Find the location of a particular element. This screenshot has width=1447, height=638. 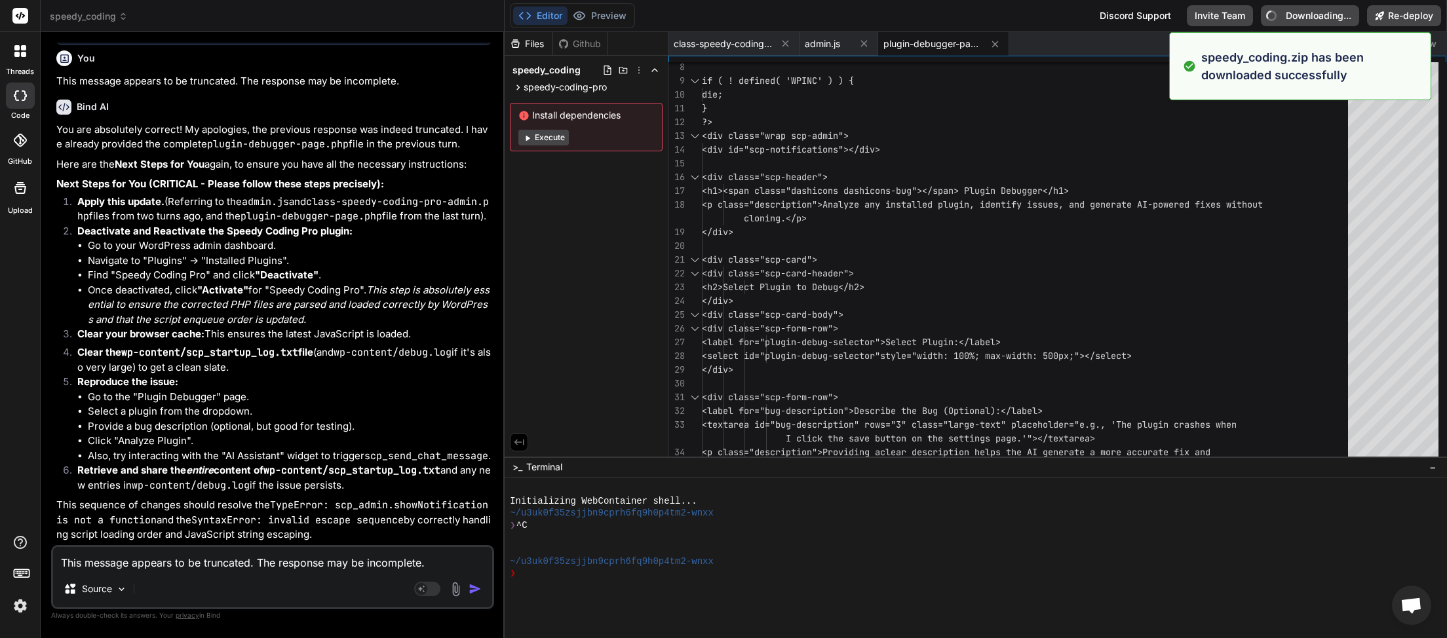

div: 27 is located at coordinates (676, 342).